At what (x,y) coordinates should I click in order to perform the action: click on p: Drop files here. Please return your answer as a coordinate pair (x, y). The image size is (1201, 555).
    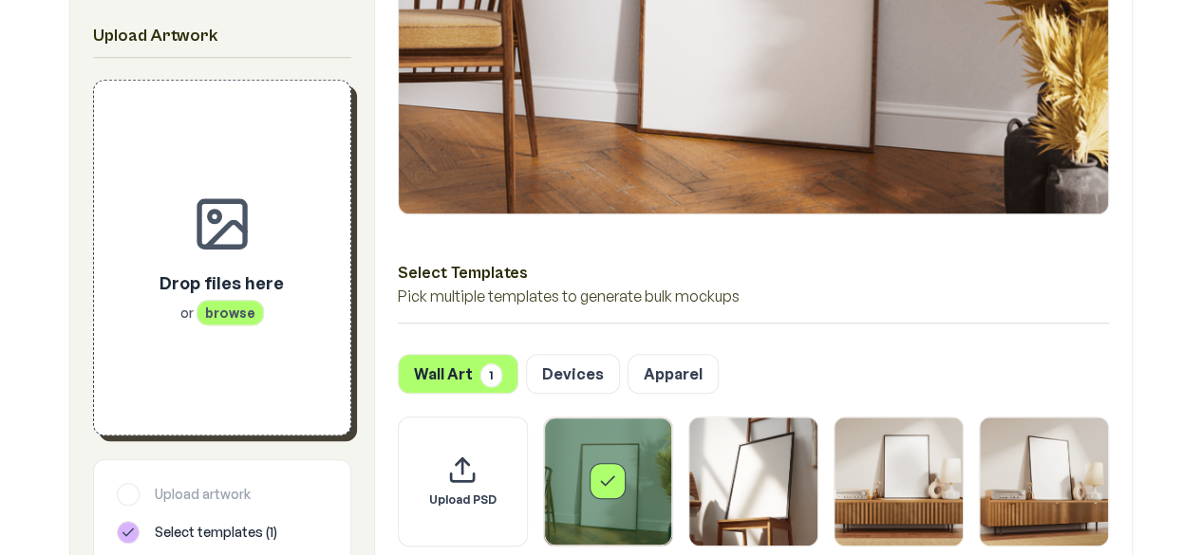
    Looking at the image, I should click on (221, 283).